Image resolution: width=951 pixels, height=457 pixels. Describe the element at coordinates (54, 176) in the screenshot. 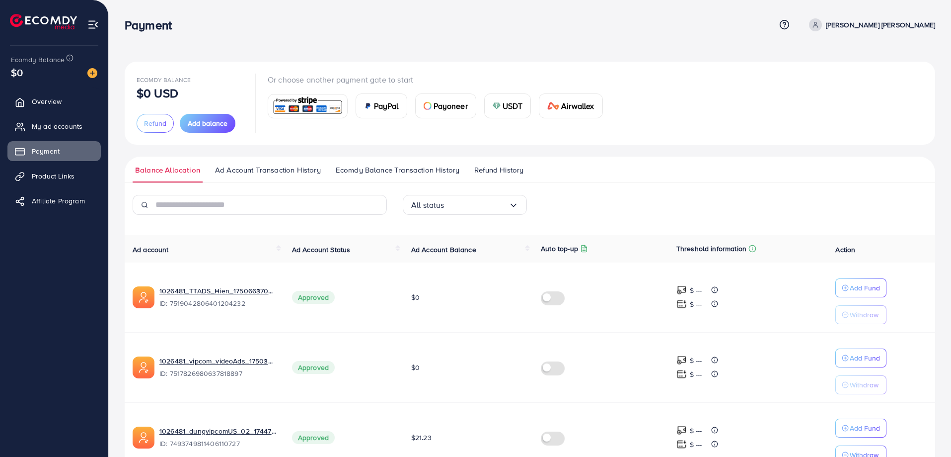

I see `a: Product Links` at that location.